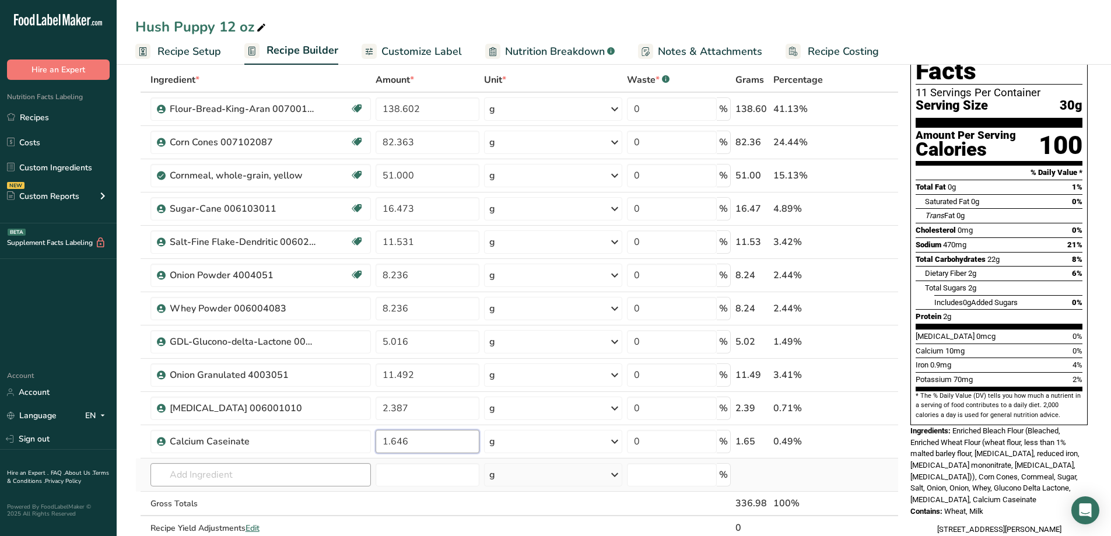 This screenshot has height=536, width=1111. What do you see at coordinates (261, 528) in the screenshot?
I see `div: Recipe Yield Adjustments` at bounding box center [261, 528].